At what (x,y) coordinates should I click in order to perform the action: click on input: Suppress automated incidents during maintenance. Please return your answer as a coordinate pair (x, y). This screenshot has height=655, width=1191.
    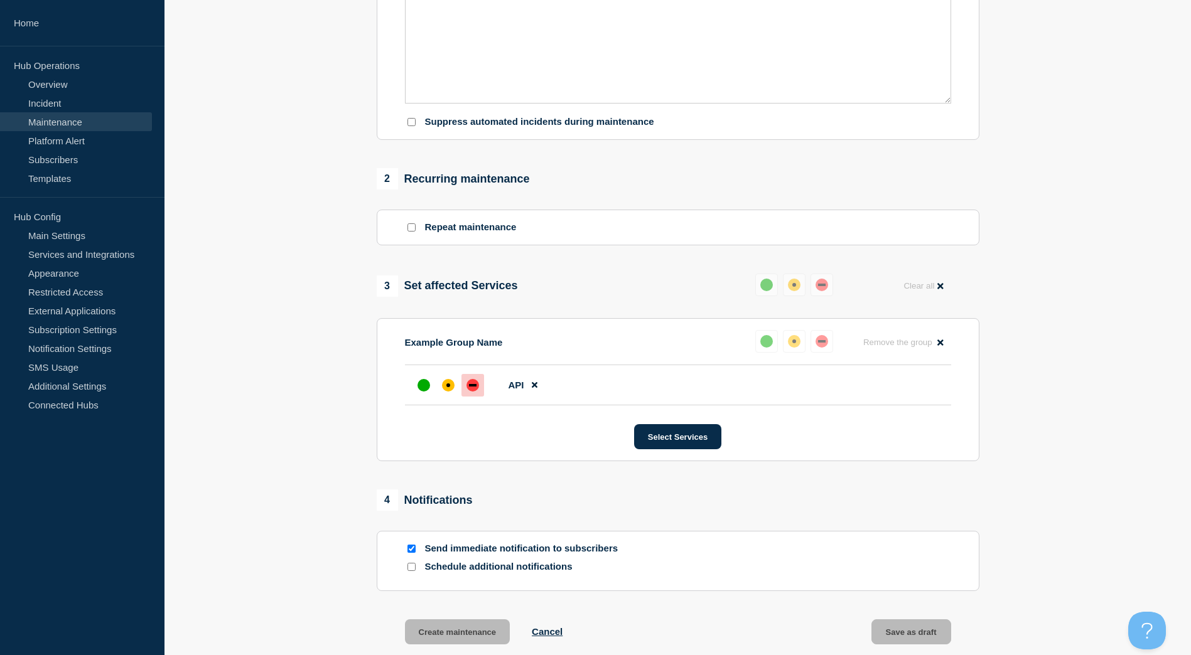
    Looking at the image, I should click on (411, 122).